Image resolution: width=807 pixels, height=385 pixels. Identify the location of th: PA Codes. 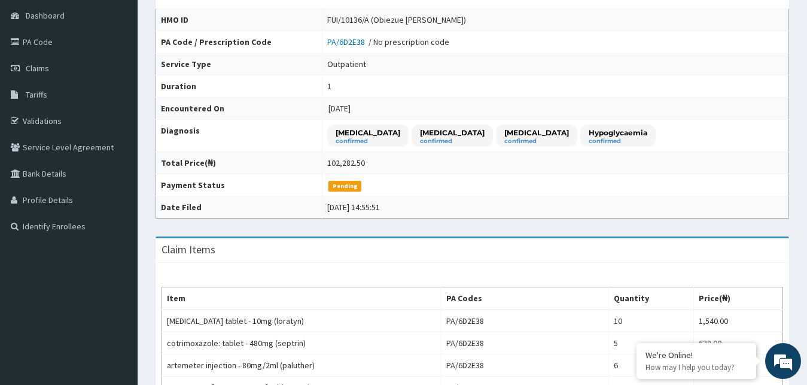
(525, 299).